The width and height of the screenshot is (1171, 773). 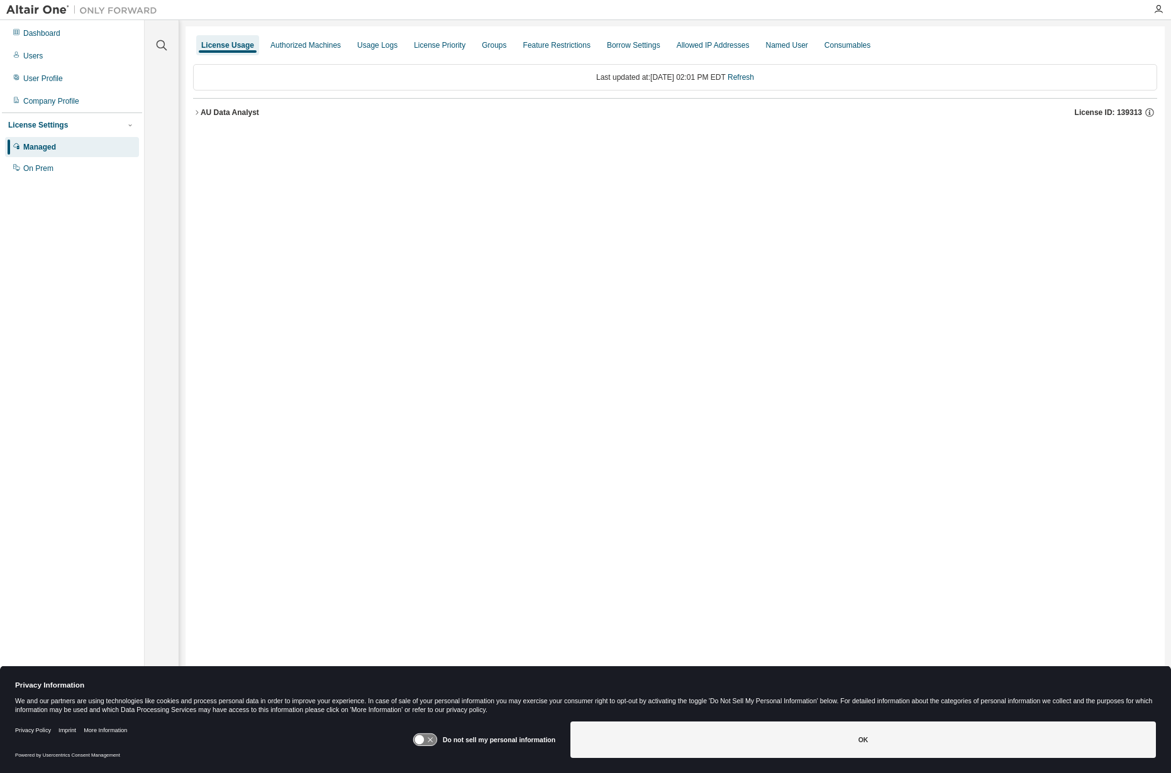 I want to click on div: Borrow Settings, so click(x=633, y=45).